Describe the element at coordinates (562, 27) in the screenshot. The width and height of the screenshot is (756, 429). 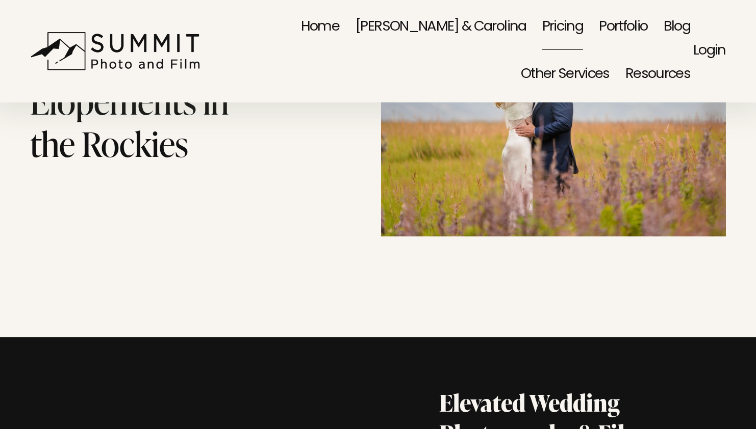
I see `a: Pricing` at that location.